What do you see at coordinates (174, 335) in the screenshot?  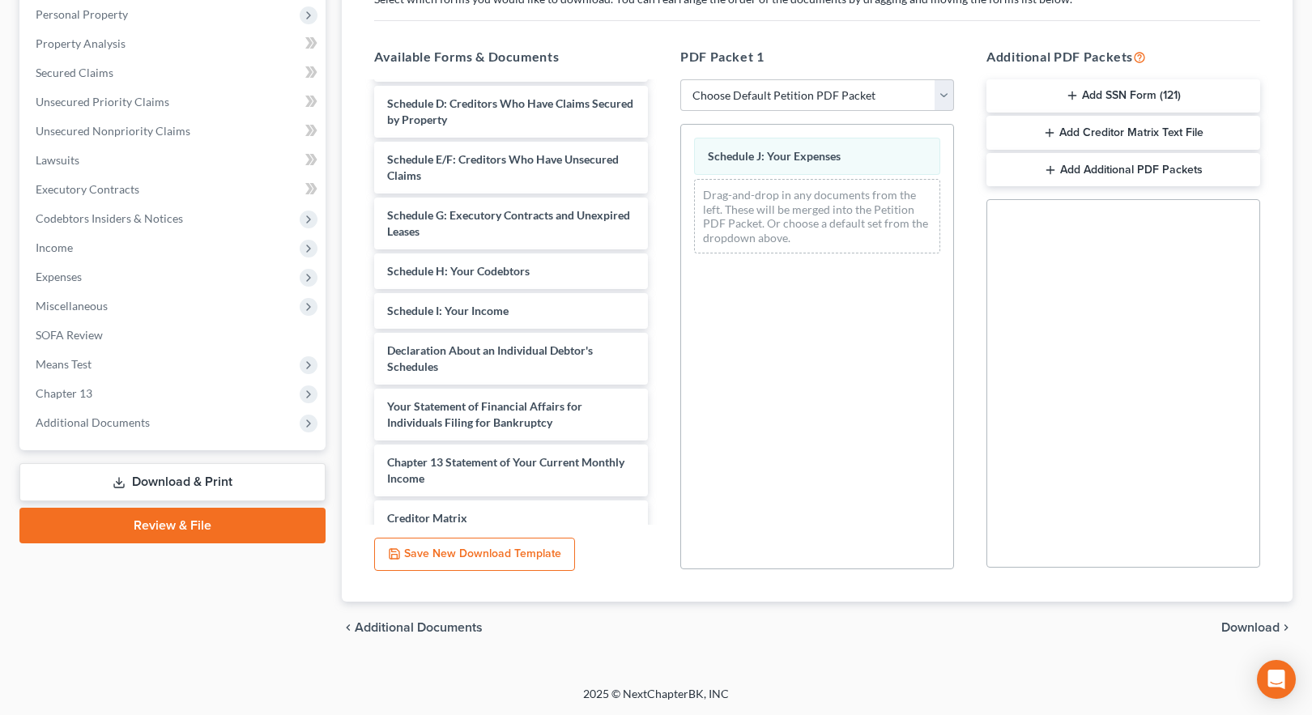 I see `a: SOFA Review` at bounding box center [174, 335].